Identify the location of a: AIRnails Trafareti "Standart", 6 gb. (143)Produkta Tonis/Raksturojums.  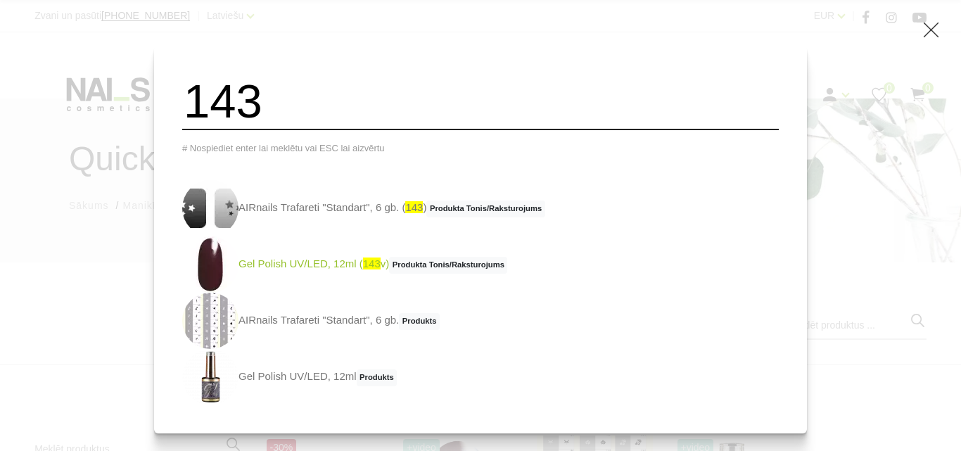
(364, 208).